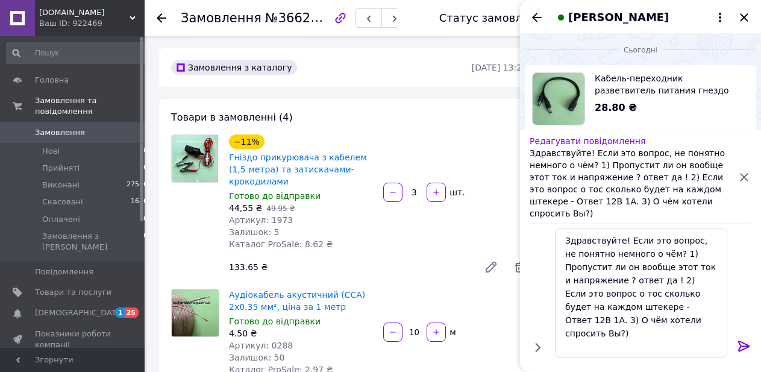  What do you see at coordinates (139, 202) in the screenshot?
I see `span: 1680` at bounding box center [139, 202].